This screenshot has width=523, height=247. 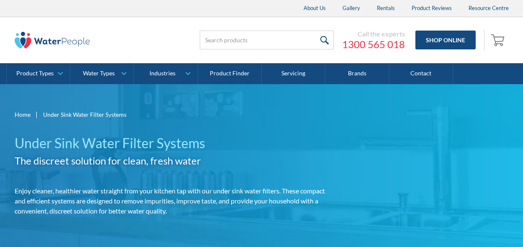 I want to click on a: Brands, so click(x=357, y=74).